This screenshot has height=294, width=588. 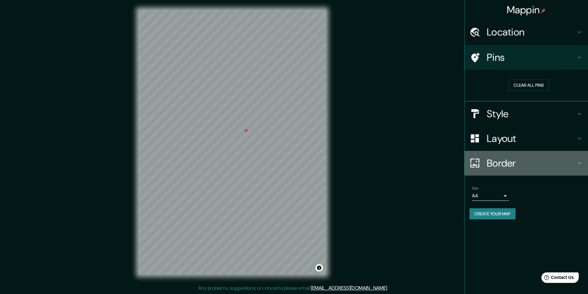 I want to click on p: Any problems, suggestions, or concerns please email ., so click(x=293, y=288).